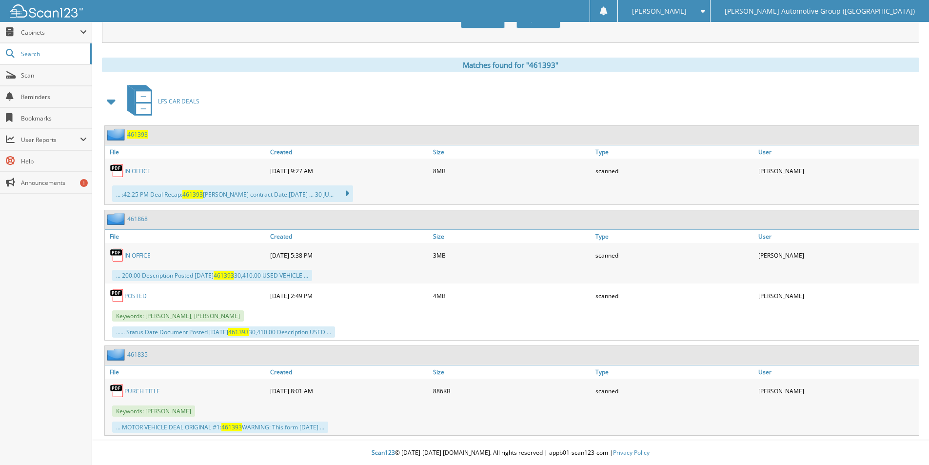 Image resolution: width=929 pixels, height=465 pixels. I want to click on img: scan123-logo-white.svg, so click(46, 11).